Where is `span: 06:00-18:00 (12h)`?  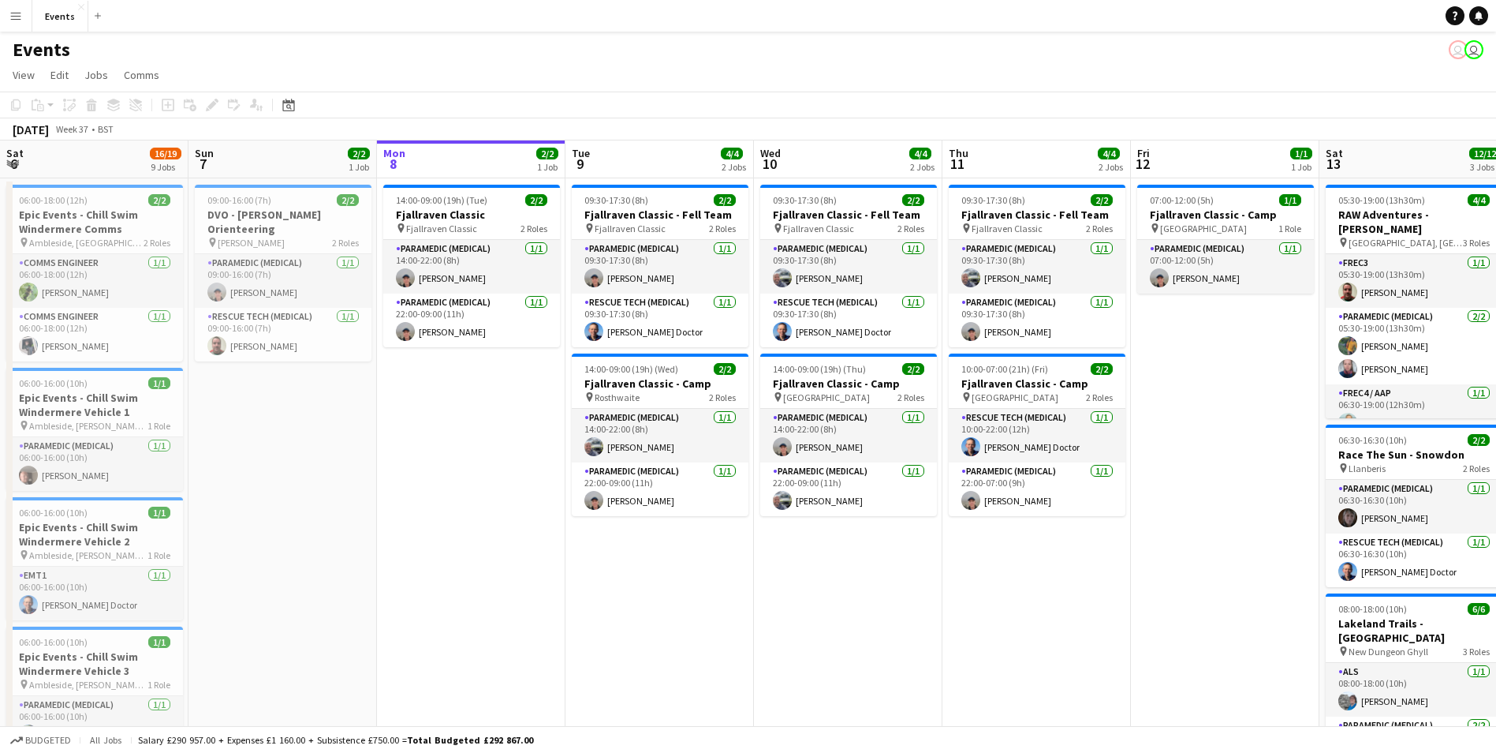 span: 06:00-18:00 (12h) is located at coordinates (53, 200).